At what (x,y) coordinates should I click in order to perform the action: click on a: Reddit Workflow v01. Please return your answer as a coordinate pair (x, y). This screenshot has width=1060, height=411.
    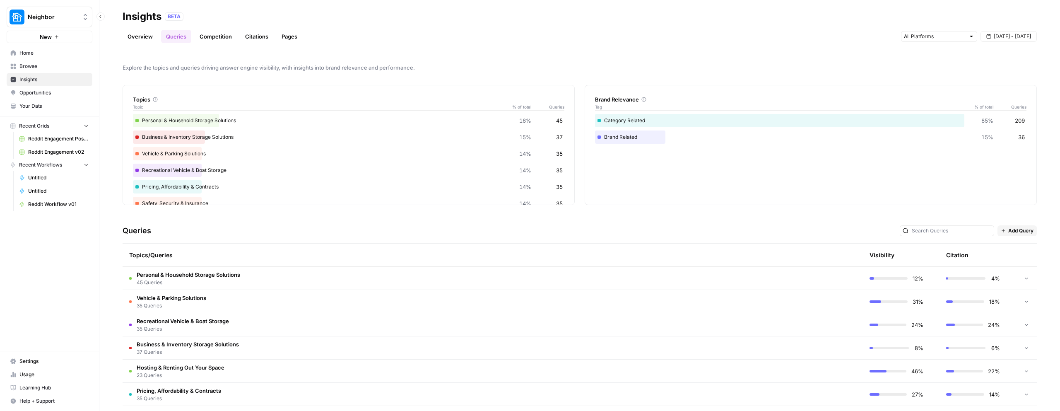
    Looking at the image, I should click on (54, 204).